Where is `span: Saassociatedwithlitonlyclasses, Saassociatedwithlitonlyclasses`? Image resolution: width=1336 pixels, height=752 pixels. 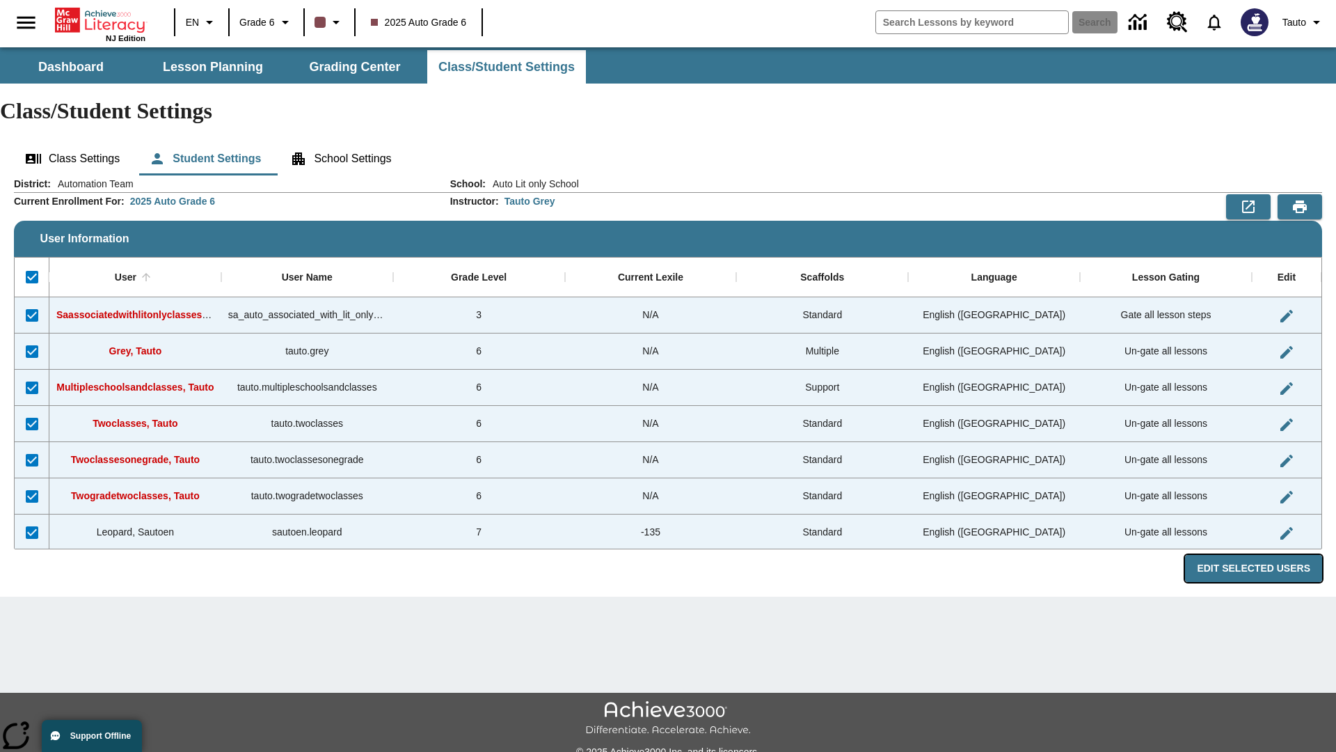 span: Saassociatedwithlitonlyclasses, Saassociatedwithlitonlyclasses is located at coordinates (205, 315).